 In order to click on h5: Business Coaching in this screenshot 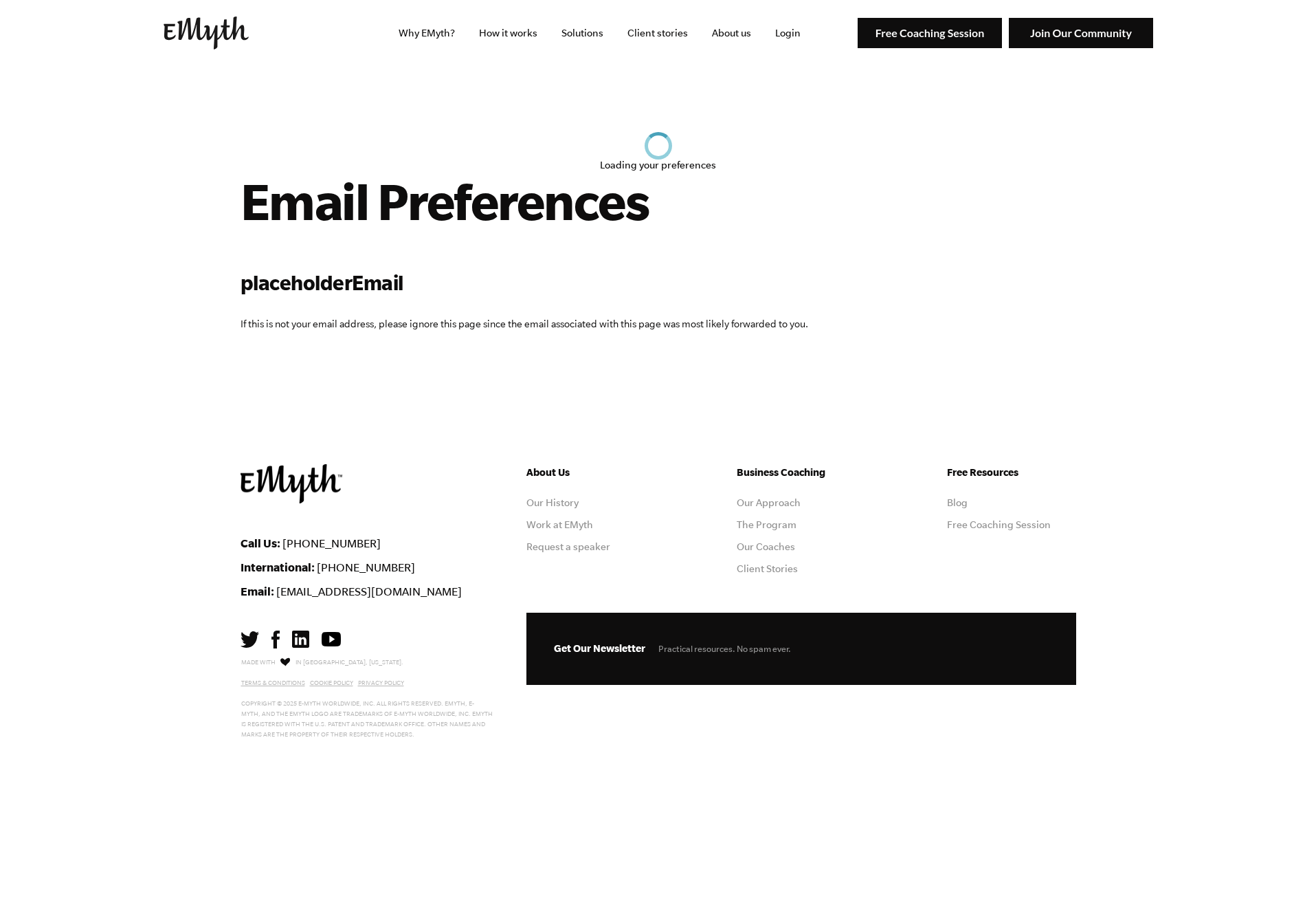, I will do `click(801, 472)`.